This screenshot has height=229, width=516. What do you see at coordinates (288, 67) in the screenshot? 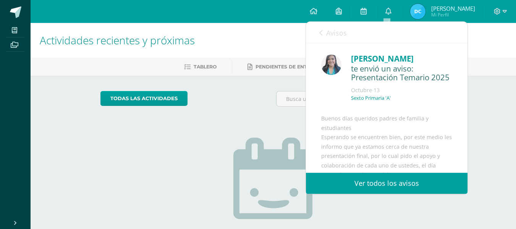
I see `span: Pendientes de entrega` at bounding box center [288, 67].